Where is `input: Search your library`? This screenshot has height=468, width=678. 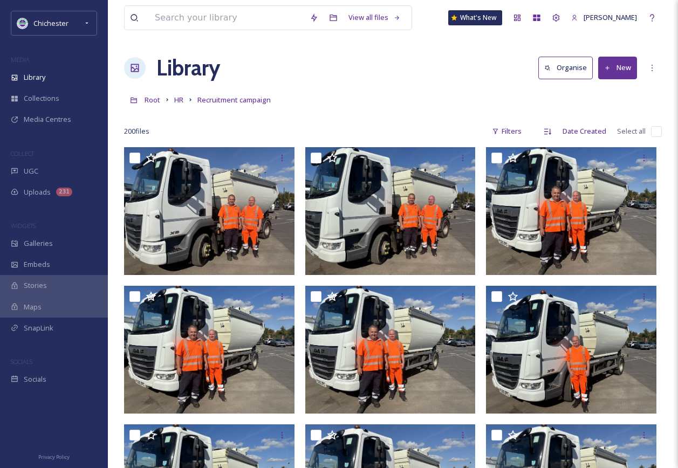 input: Search your library is located at coordinates (226, 18).